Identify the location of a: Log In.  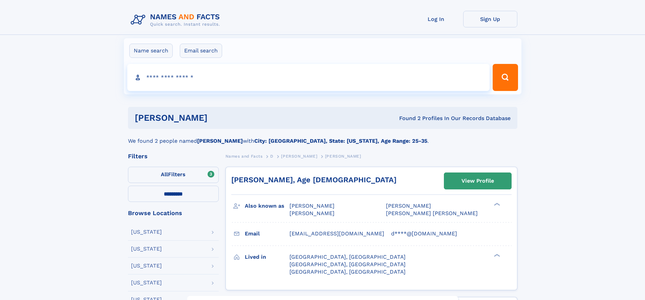
(436, 19).